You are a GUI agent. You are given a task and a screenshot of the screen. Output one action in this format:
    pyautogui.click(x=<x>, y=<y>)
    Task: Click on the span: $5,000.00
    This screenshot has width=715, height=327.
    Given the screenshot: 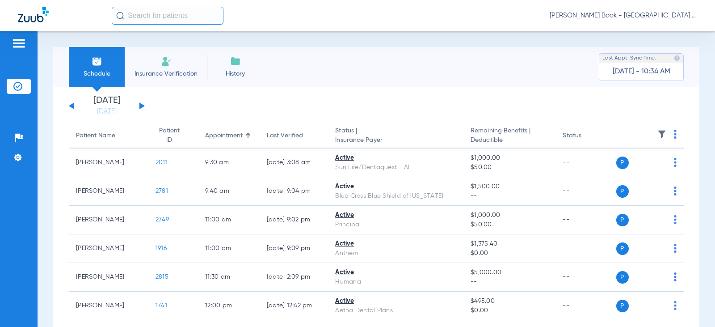 What is the action you would take?
    pyautogui.click(x=509, y=272)
    